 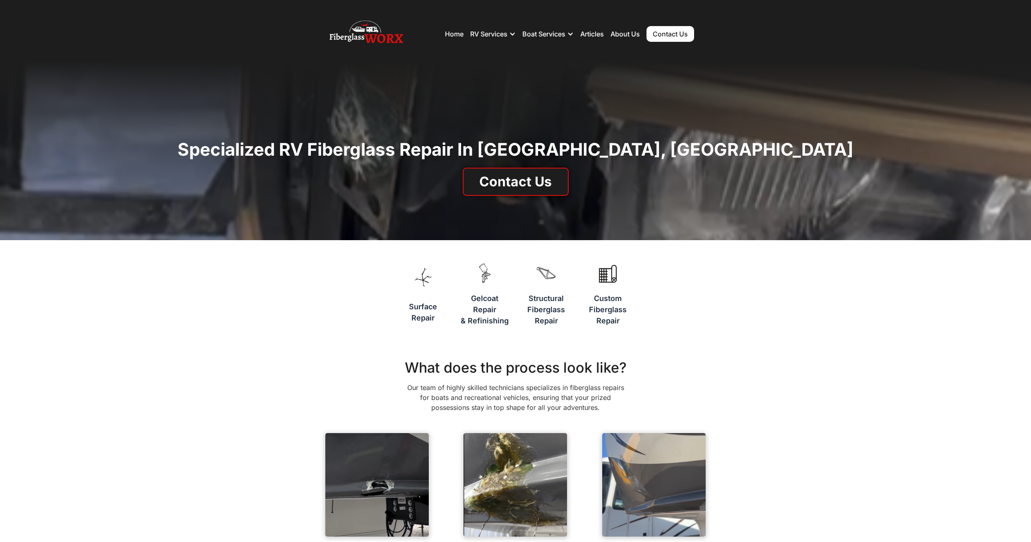 I want to click on p: Our team of highly skilled technicians specializes in fiberglass repairs for boats and recreation..., so click(x=515, y=397).